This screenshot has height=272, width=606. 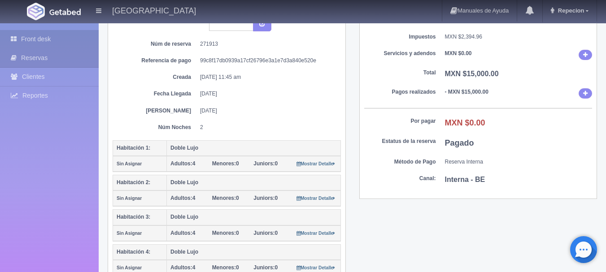 I want to click on b: - MXN $15,000.00, so click(x=467, y=92).